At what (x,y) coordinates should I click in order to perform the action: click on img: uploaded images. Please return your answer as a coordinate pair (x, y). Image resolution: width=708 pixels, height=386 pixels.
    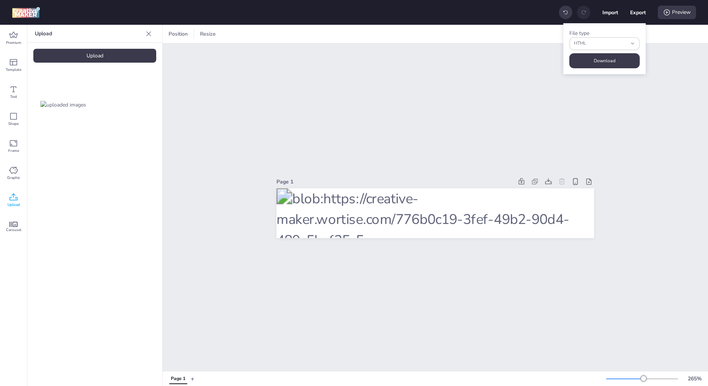
    Looking at the image, I should click on (63, 105).